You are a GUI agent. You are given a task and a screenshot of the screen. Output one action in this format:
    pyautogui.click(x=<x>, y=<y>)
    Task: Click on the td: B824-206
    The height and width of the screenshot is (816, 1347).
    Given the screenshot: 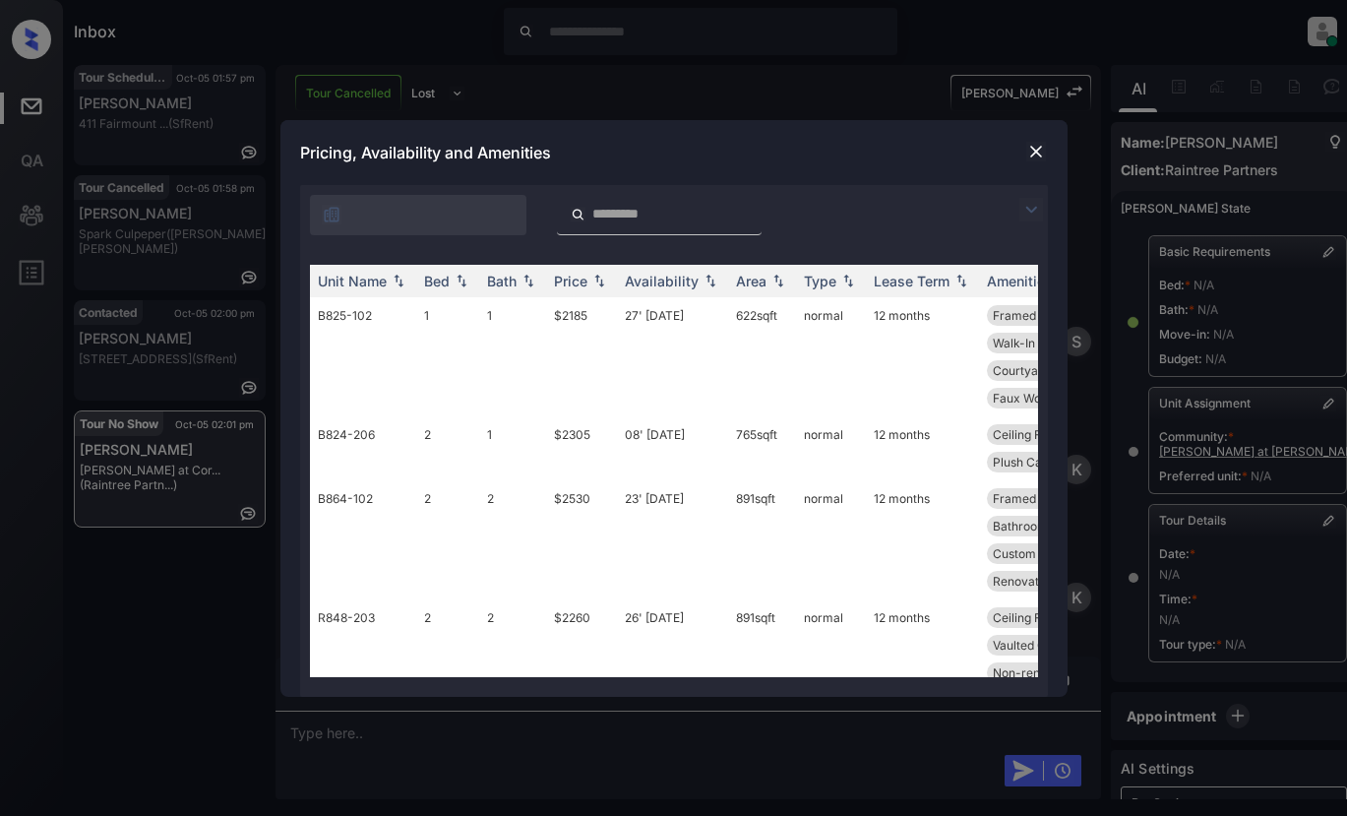 What is the action you would take?
    pyautogui.click(x=363, y=448)
    